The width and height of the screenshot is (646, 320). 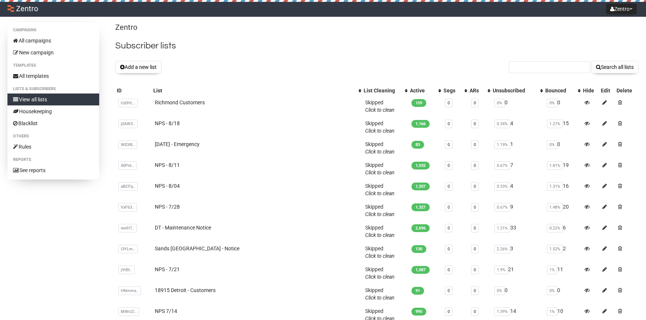 What do you see at coordinates (419, 312) in the screenshot?
I see `span: 995` at bounding box center [419, 312].